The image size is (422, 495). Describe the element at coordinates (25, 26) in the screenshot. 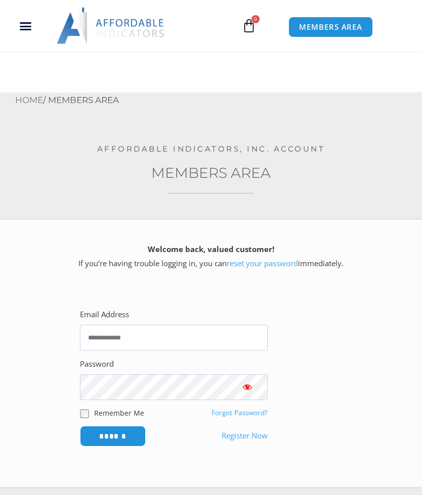

I see `div: Menu Toggle` at that location.